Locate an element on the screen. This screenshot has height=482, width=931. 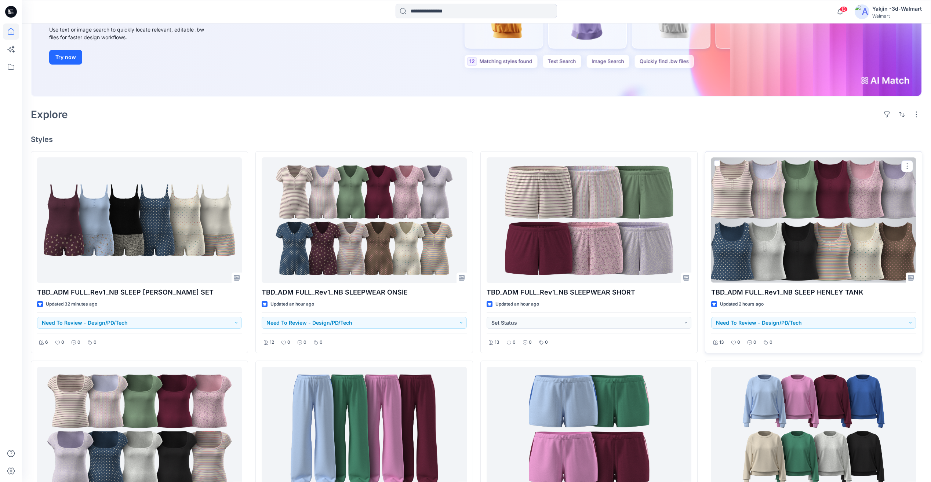
a: TBD_ADM FULL_Rev1_NB SLEEP CAMI BOXER SET is located at coordinates (139, 220).